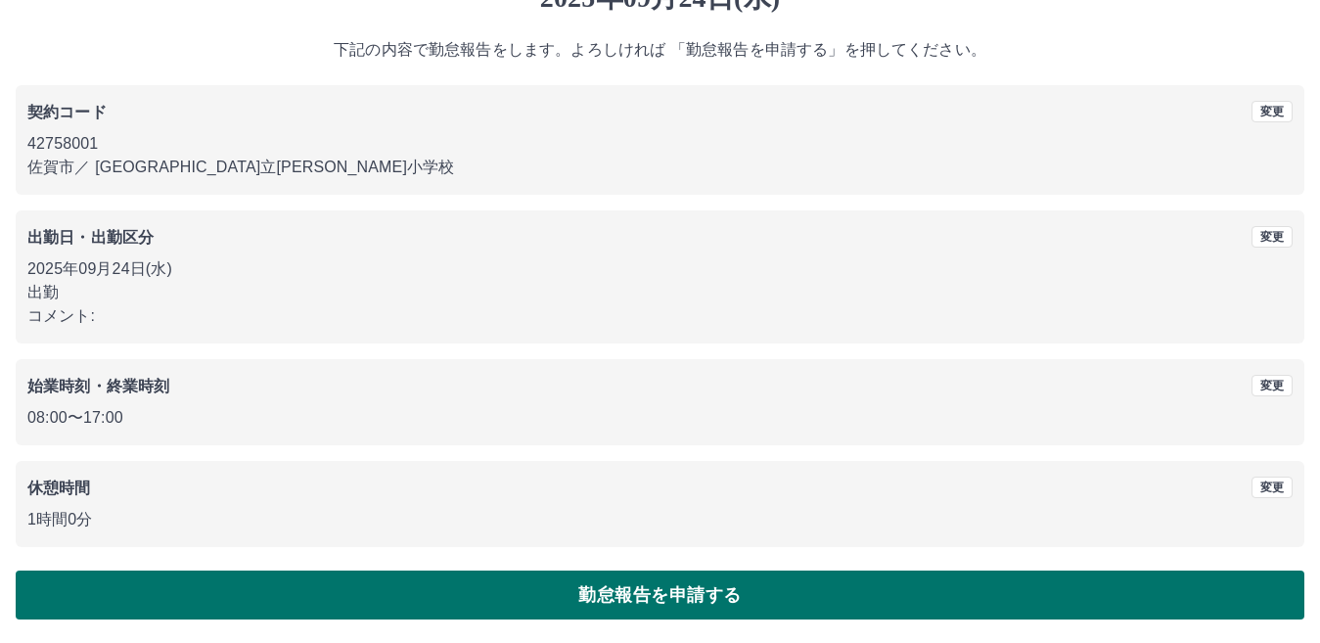  What do you see at coordinates (660, 595) in the screenshot?
I see `button: 勤怠報告を申請する` at bounding box center [660, 595].